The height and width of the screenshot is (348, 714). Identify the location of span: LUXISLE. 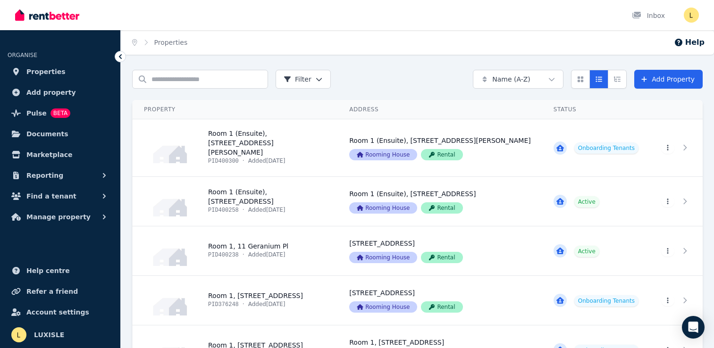
(49, 335).